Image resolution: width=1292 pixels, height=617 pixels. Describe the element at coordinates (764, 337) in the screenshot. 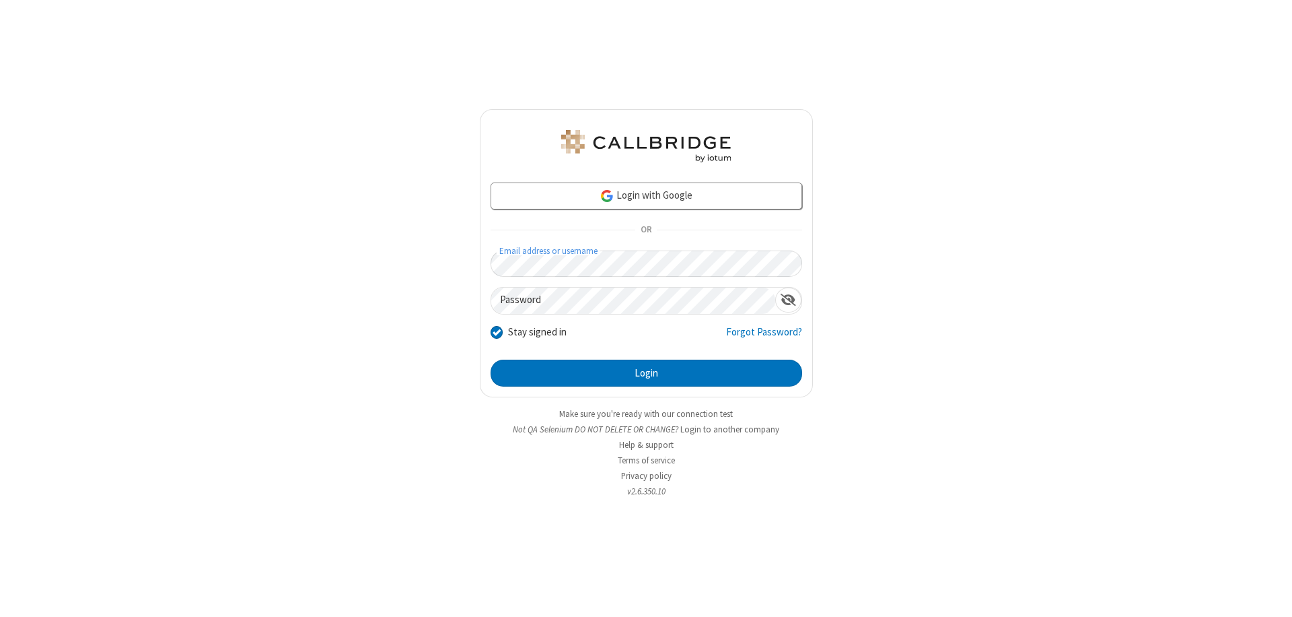

I see `a: Forgot Password?` at that location.